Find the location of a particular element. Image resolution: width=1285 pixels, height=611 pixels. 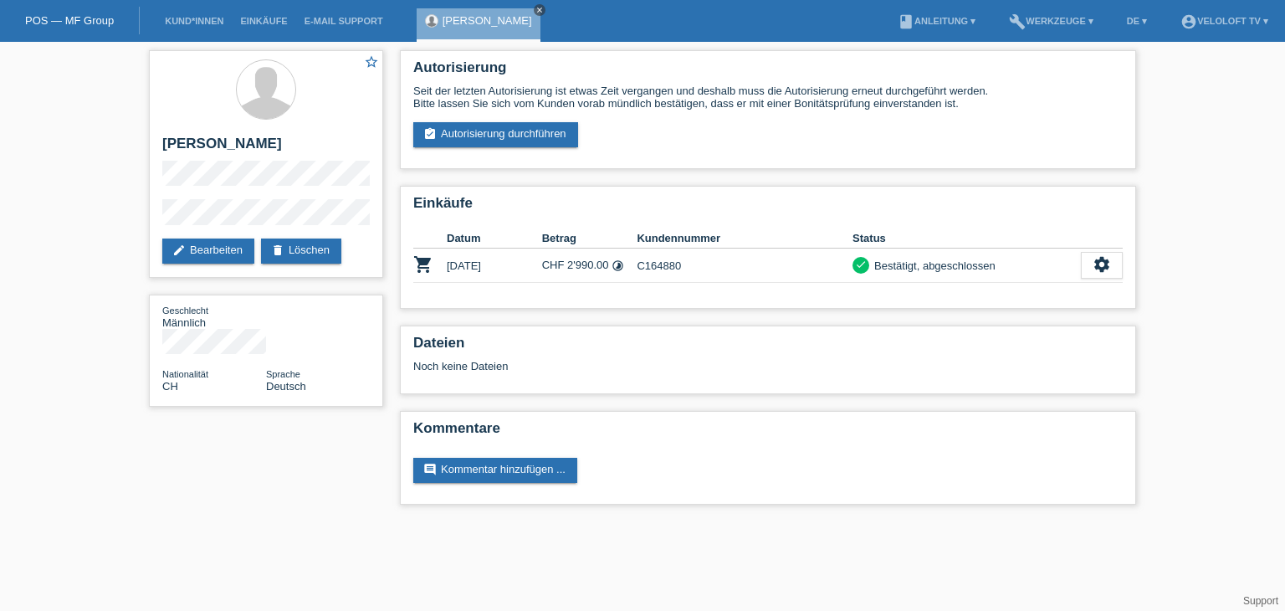

a: account_circleVeloLoft TV ▾ is located at coordinates (1224, 21).